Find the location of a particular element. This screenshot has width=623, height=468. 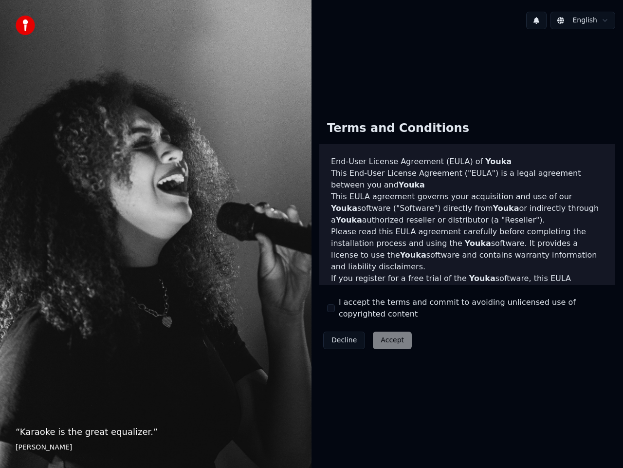

p: This EULA agreement governs your acquisition and use of our software ("Software") directly from o... is located at coordinates (468, 208).